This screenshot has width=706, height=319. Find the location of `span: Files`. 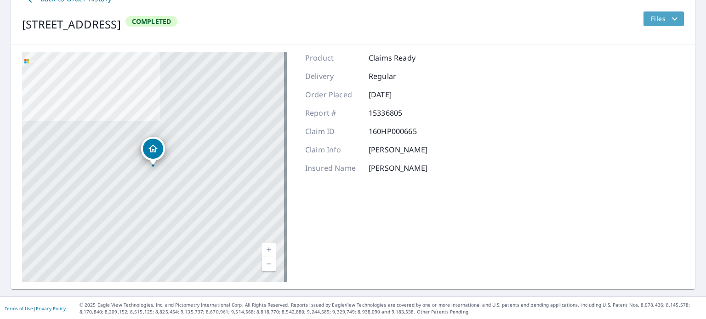

span: Files is located at coordinates (665, 19).